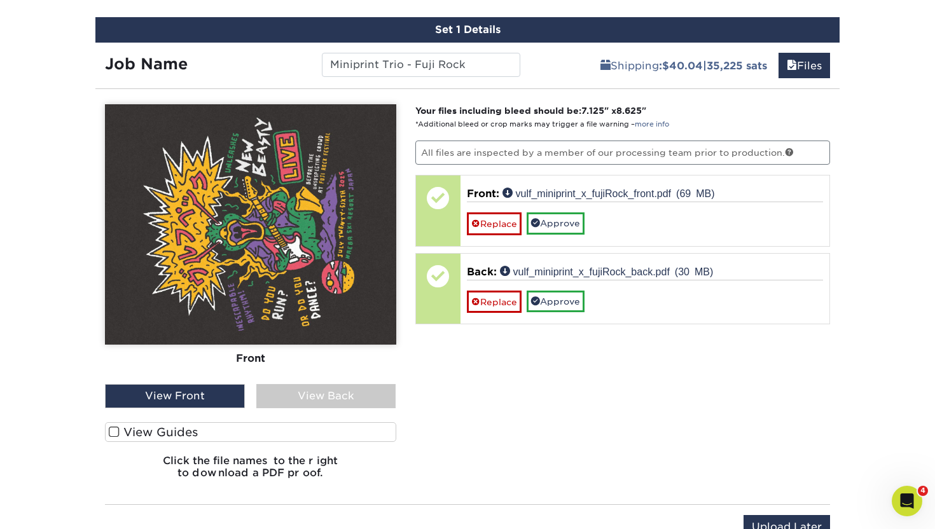  What do you see at coordinates (251, 432) in the screenshot?
I see `label: View Guides` at bounding box center [251, 432].